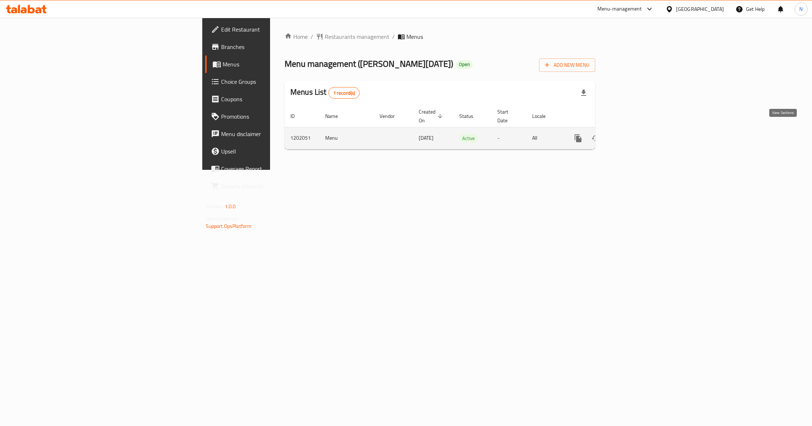  What do you see at coordinates (230, 206) in the screenshot?
I see `span: 1.0.0` at bounding box center [230, 206].